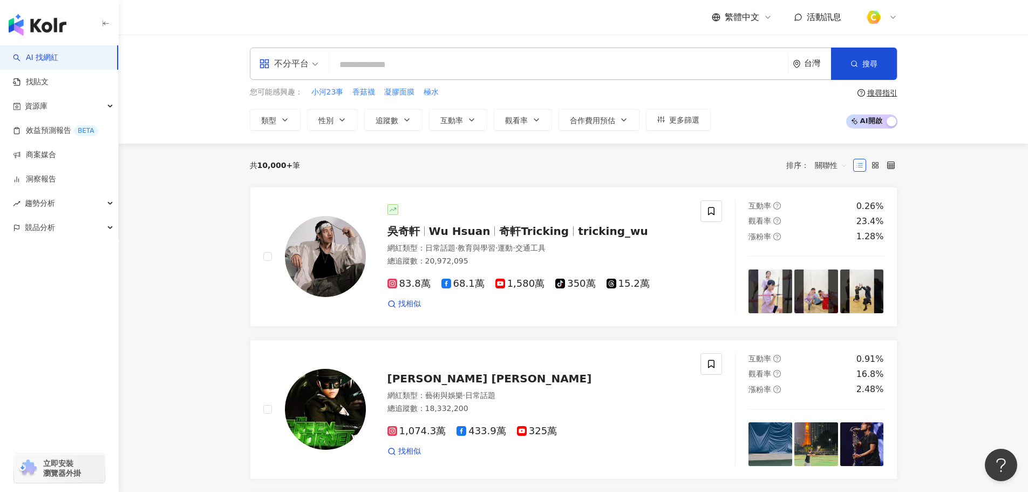 This screenshot has height=492, width=1028. Describe the element at coordinates (404, 231) in the screenshot. I see `span: 吳奇軒` at that location.